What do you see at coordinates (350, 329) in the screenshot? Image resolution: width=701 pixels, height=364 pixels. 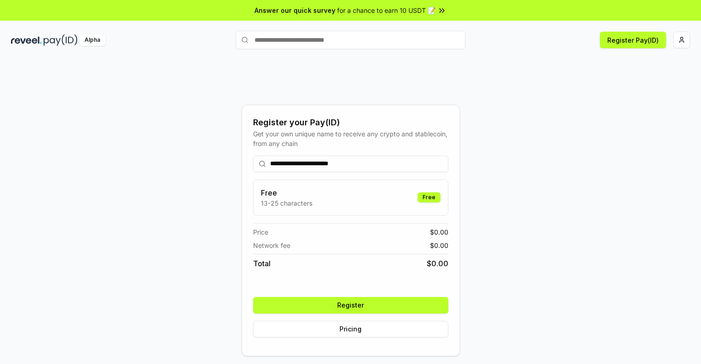 I see `button: Pricing` at bounding box center [350, 329].